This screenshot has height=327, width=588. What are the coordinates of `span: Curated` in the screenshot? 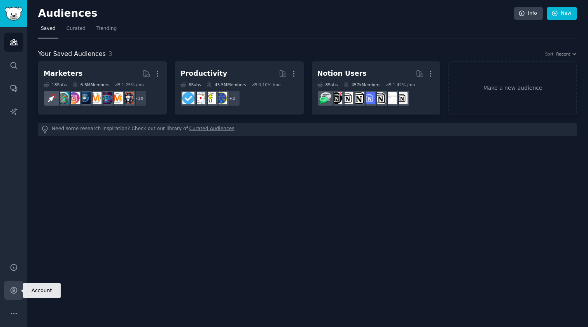 It's located at (76, 29).